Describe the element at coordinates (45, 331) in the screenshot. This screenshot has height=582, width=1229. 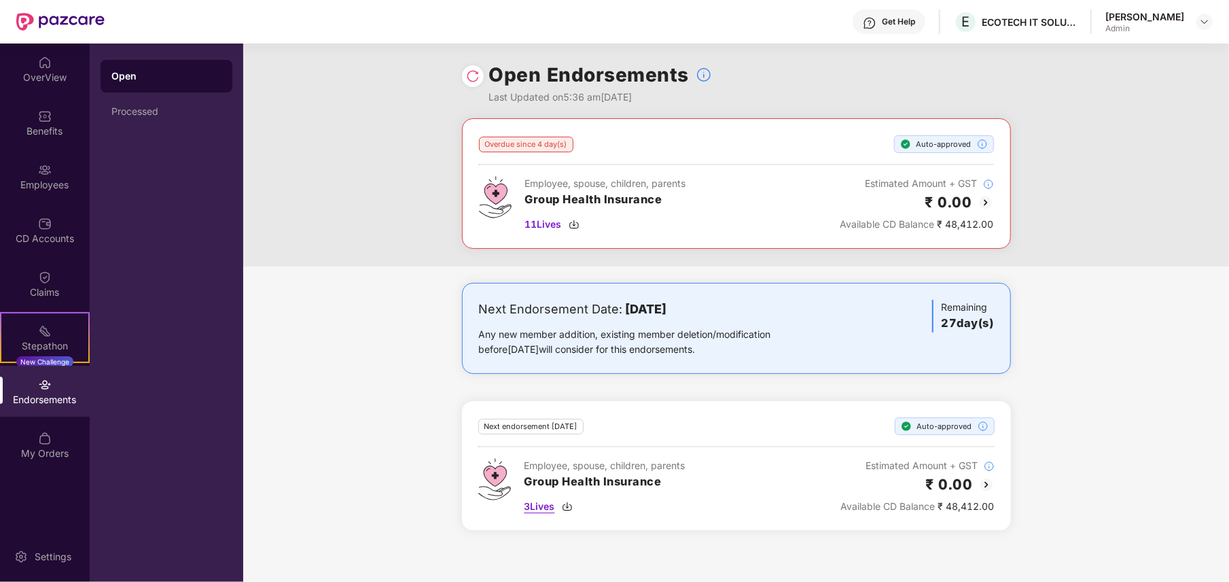
I see `img: svg+xml;base64,PHN2ZyB4bWxucz0iaHR0cDovL3d3dy53My5vcmcvMjAwMC9zdmciIHdpZHRoPSIyMSIgaGVpZ2h0PSIyMC...` at that location.